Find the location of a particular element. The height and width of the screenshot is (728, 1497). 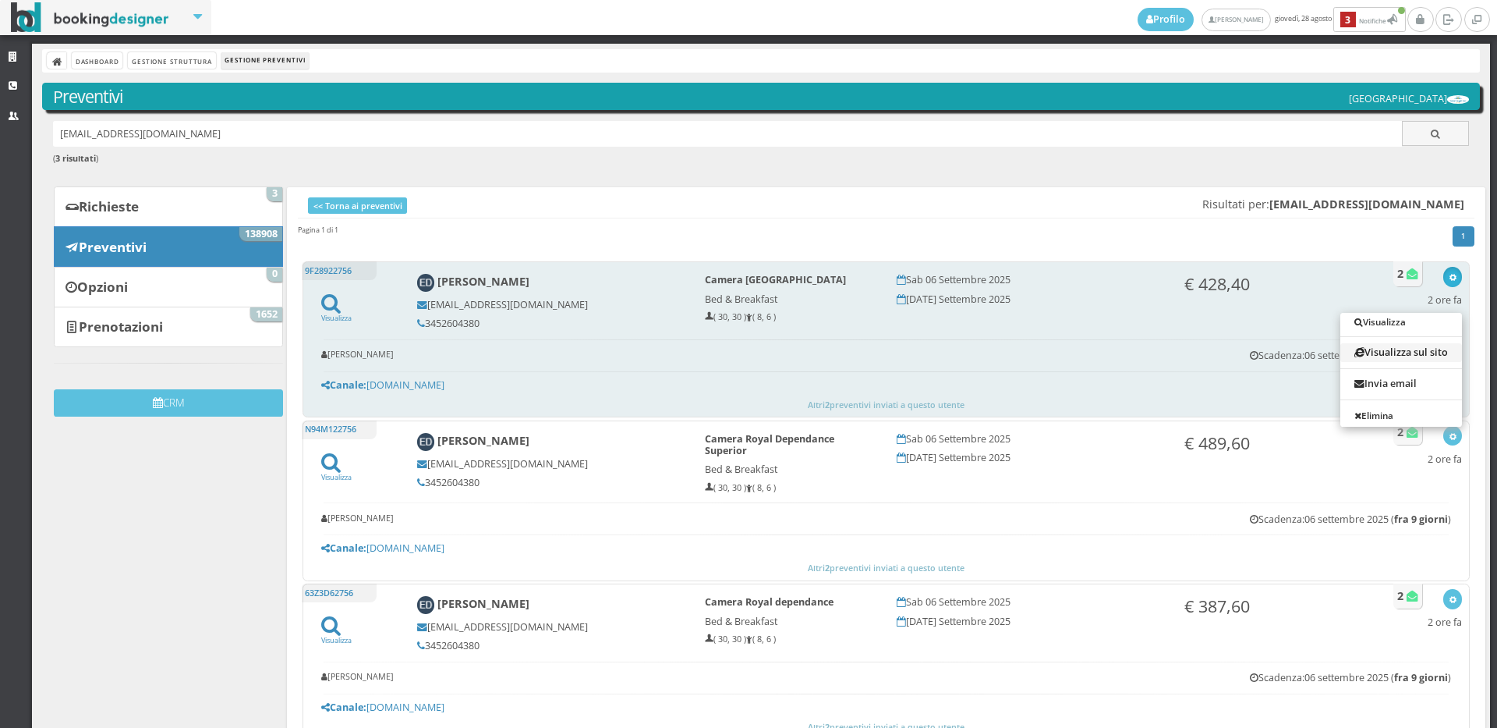

a: Dashboard is located at coordinates (97, 60).